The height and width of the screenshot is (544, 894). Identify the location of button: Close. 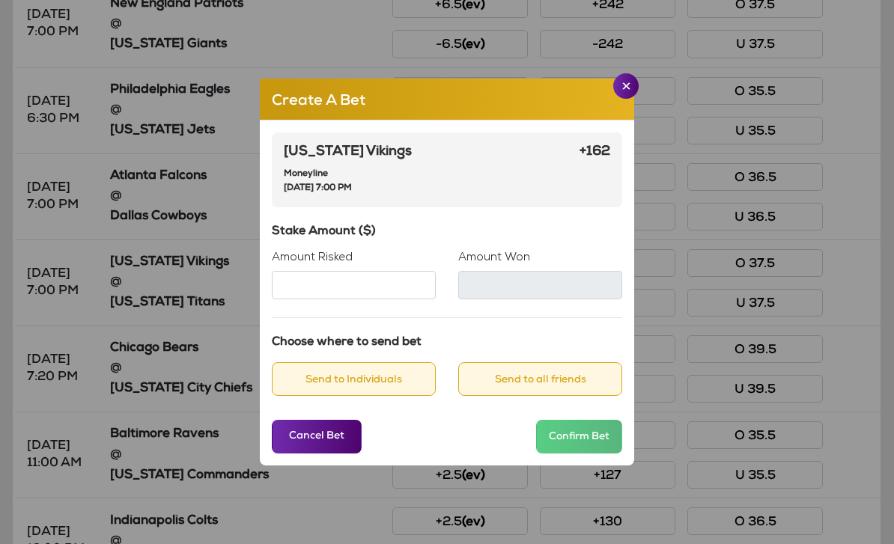
(626, 86).